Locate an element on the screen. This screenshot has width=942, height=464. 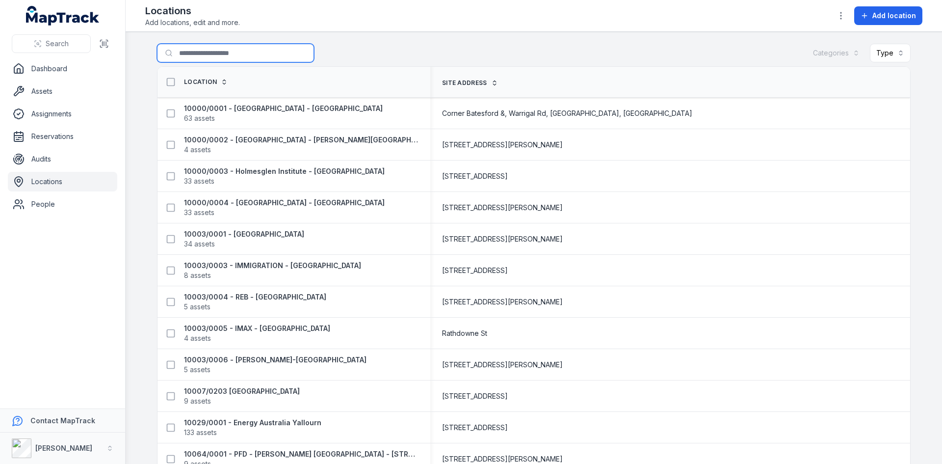
a: Locations is located at coordinates (62, 182).